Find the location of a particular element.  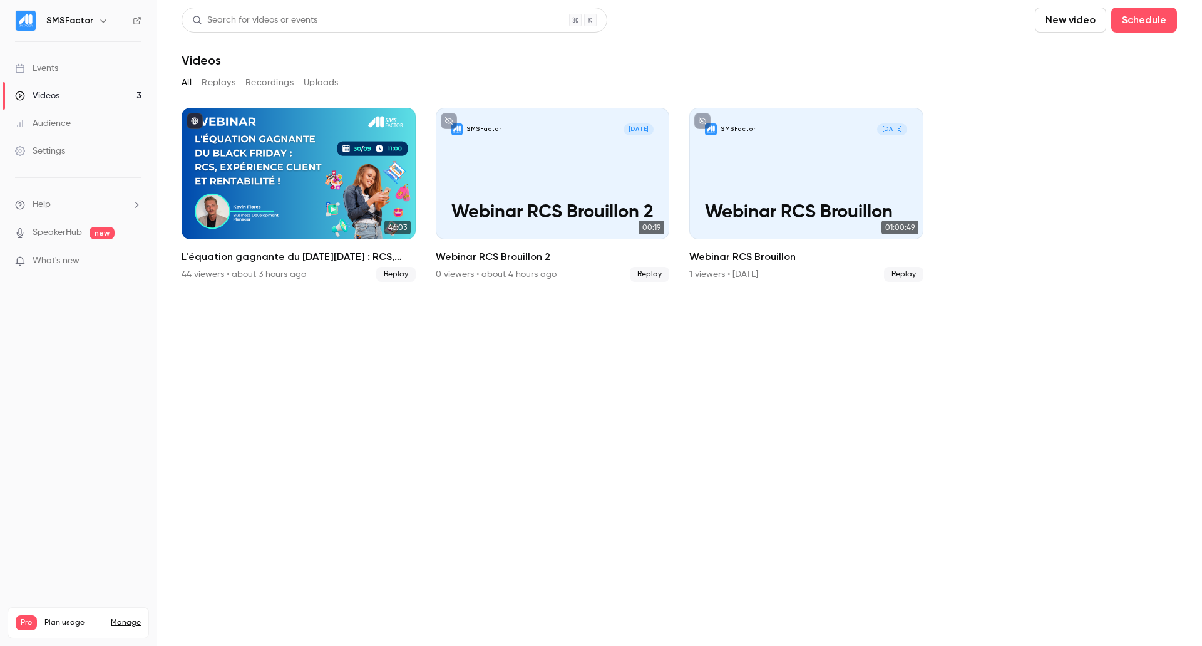

div: Audience is located at coordinates (43, 123).